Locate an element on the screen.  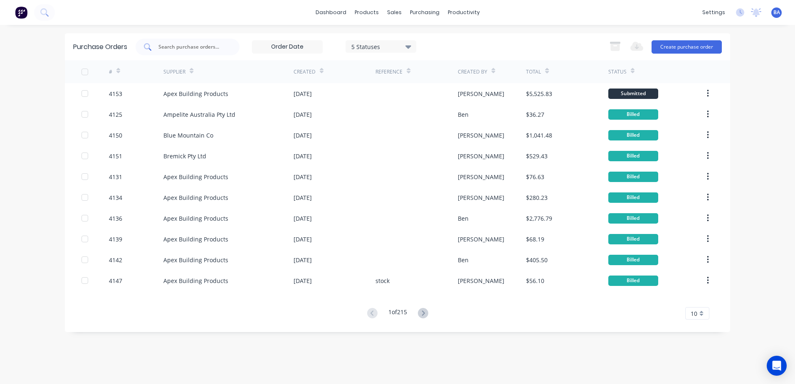
div: $68.19 is located at coordinates (535, 239).